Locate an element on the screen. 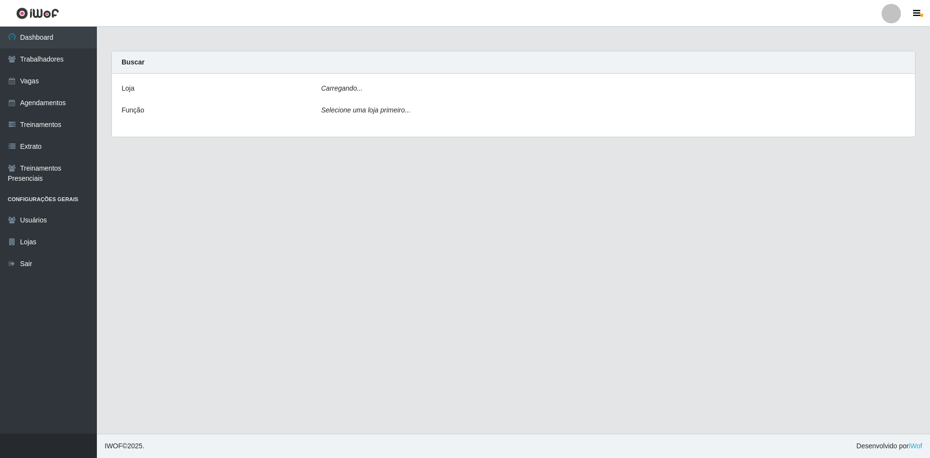  label: Loja is located at coordinates (128, 88).